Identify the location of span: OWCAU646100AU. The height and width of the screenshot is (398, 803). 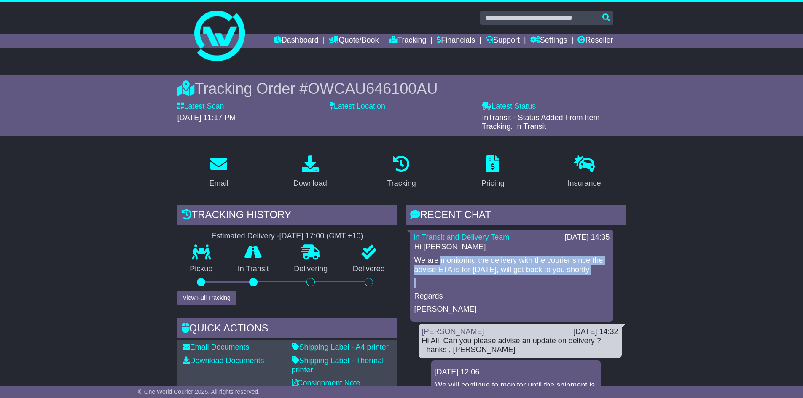
(373, 88).